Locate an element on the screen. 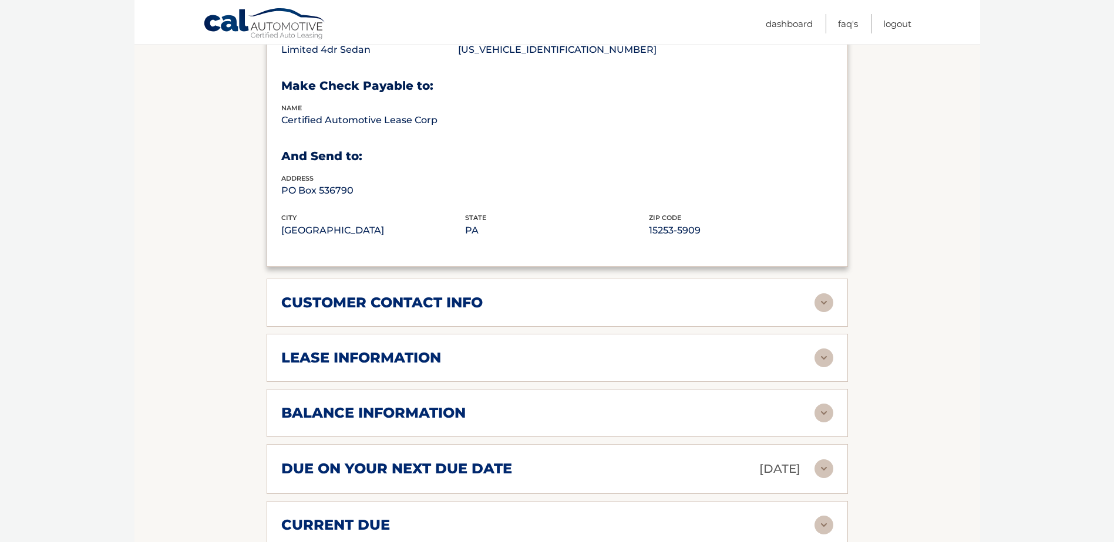  h2: current due is located at coordinates (335, 525).